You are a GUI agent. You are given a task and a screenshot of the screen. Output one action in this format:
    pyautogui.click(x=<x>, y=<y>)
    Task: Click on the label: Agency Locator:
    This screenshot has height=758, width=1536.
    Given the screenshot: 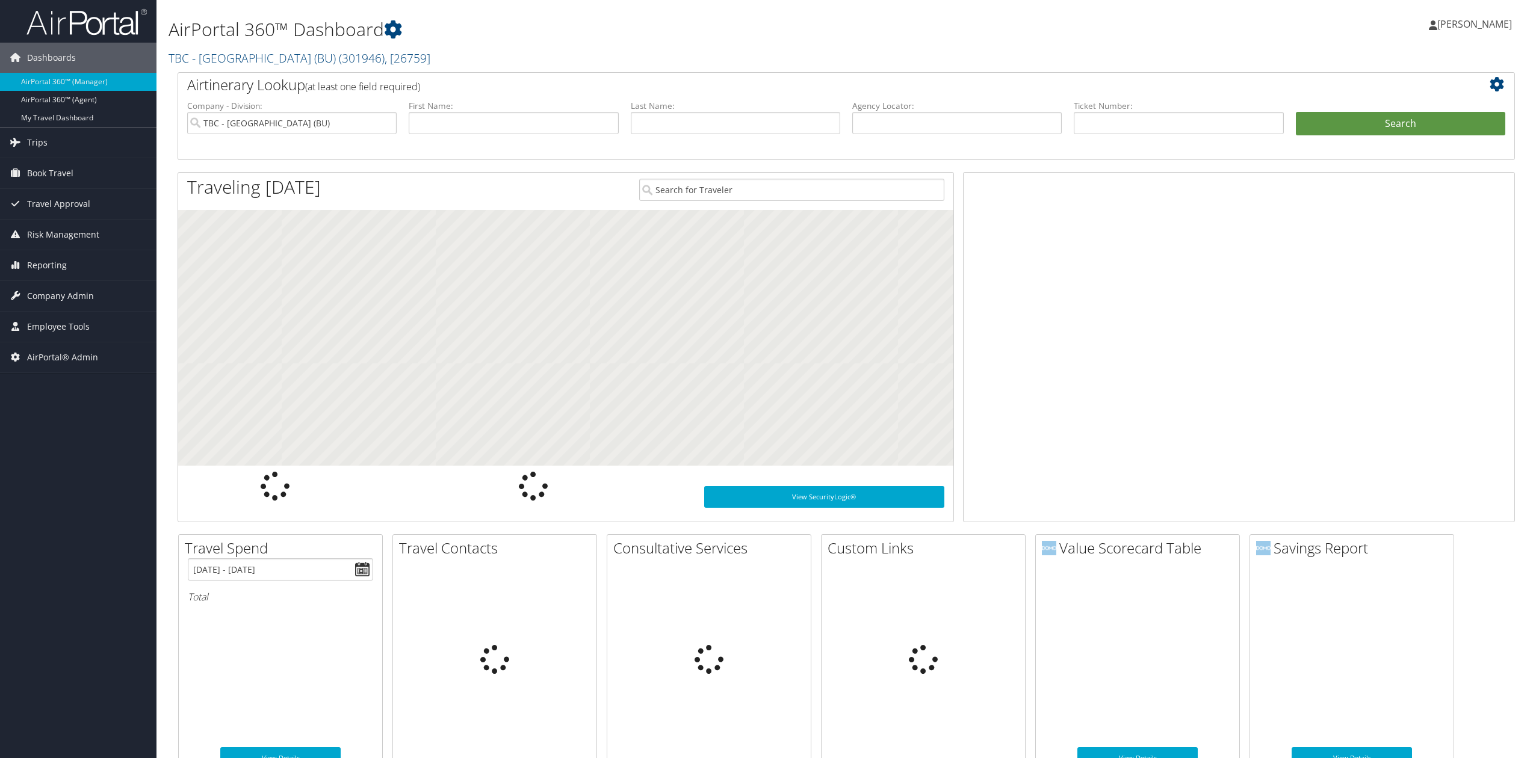 What is the action you would take?
    pyautogui.click(x=957, y=106)
    